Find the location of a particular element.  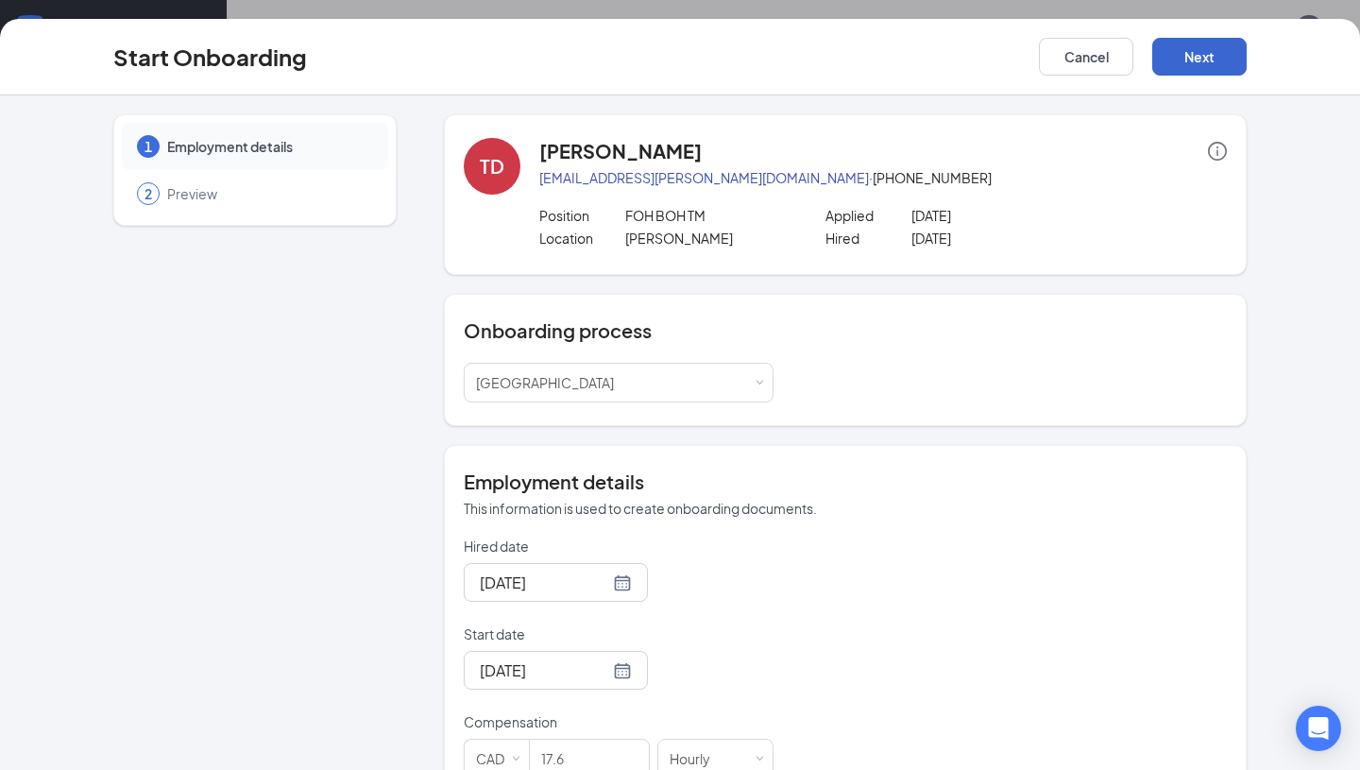

span: 1 is located at coordinates (148, 146).